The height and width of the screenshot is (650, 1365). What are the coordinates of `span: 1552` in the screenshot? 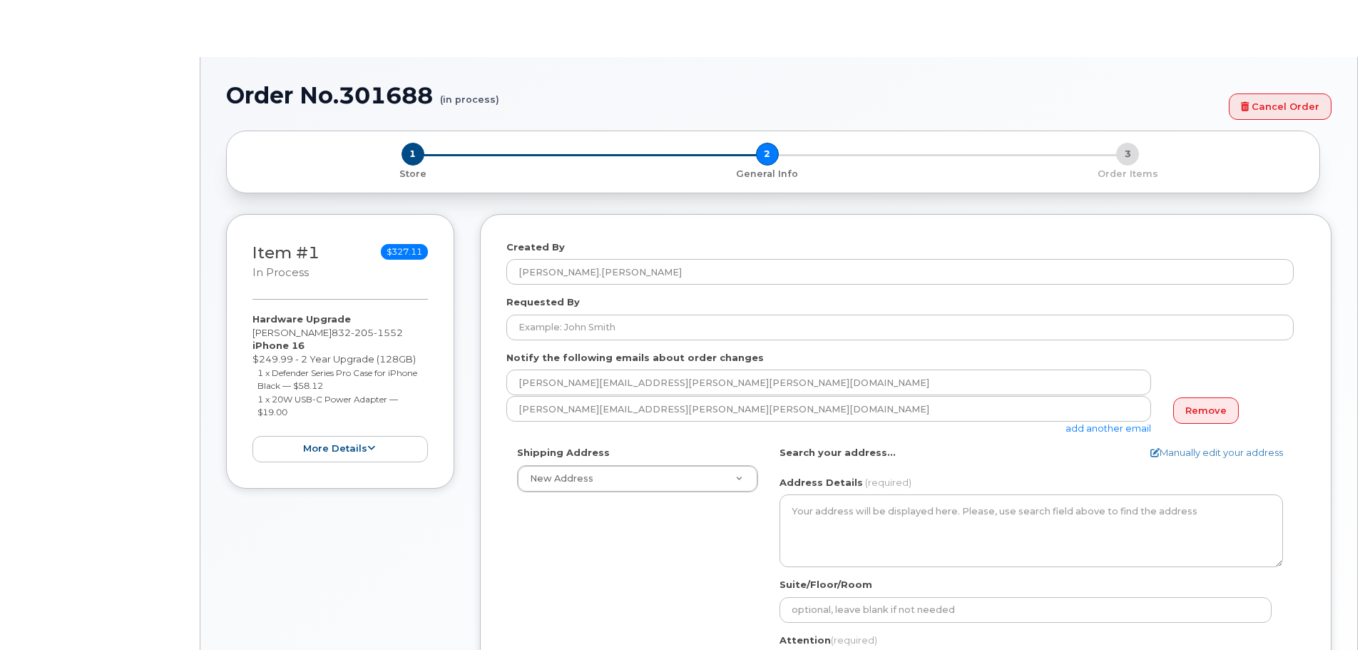 It's located at (388, 332).